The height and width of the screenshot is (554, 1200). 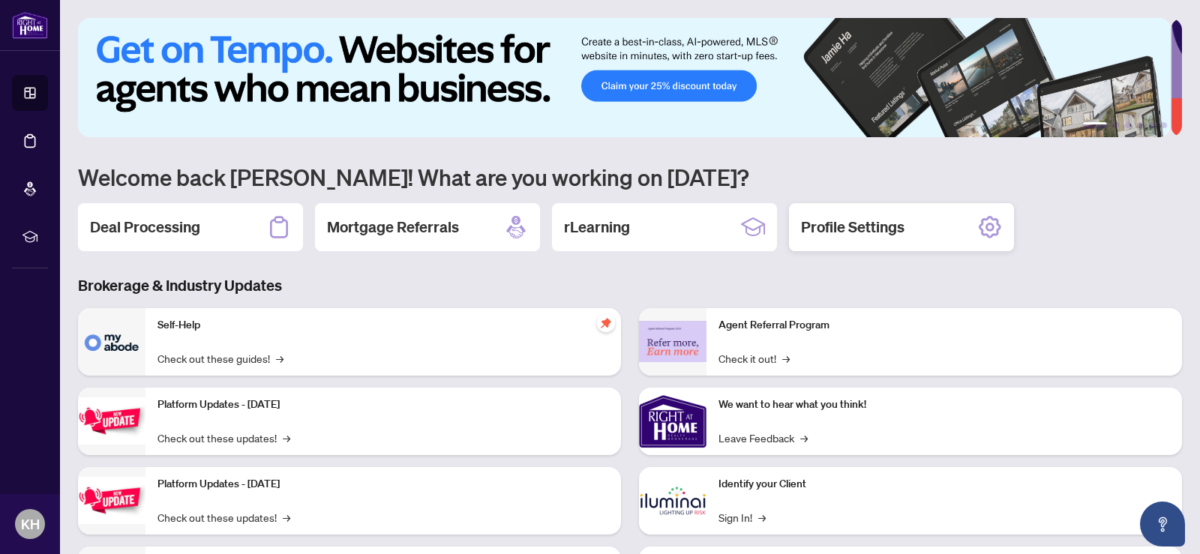 I want to click on a: Check out these guides!→, so click(x=221, y=359).